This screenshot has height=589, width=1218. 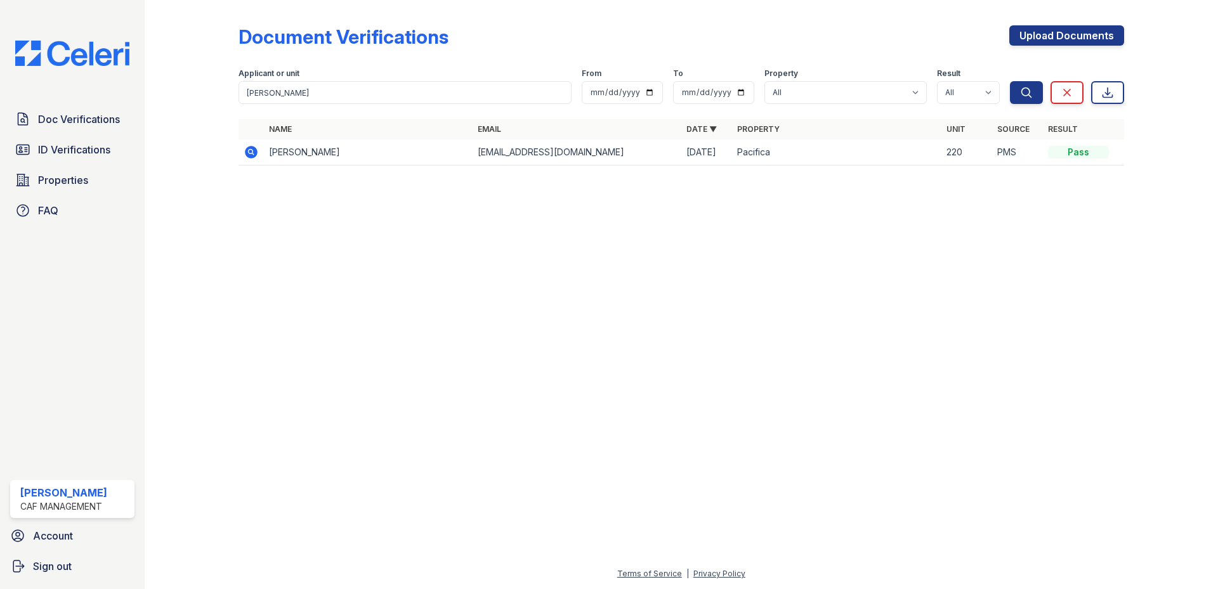 What do you see at coordinates (48, 211) in the screenshot?
I see `span: FAQ` at bounding box center [48, 211].